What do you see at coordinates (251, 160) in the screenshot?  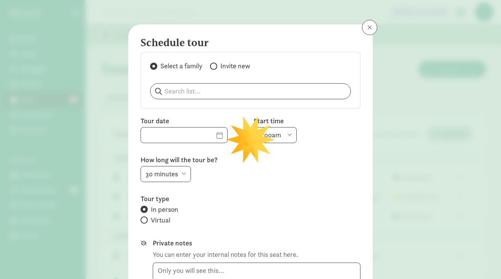 I see `label: How long will the tour be?` at bounding box center [251, 160].